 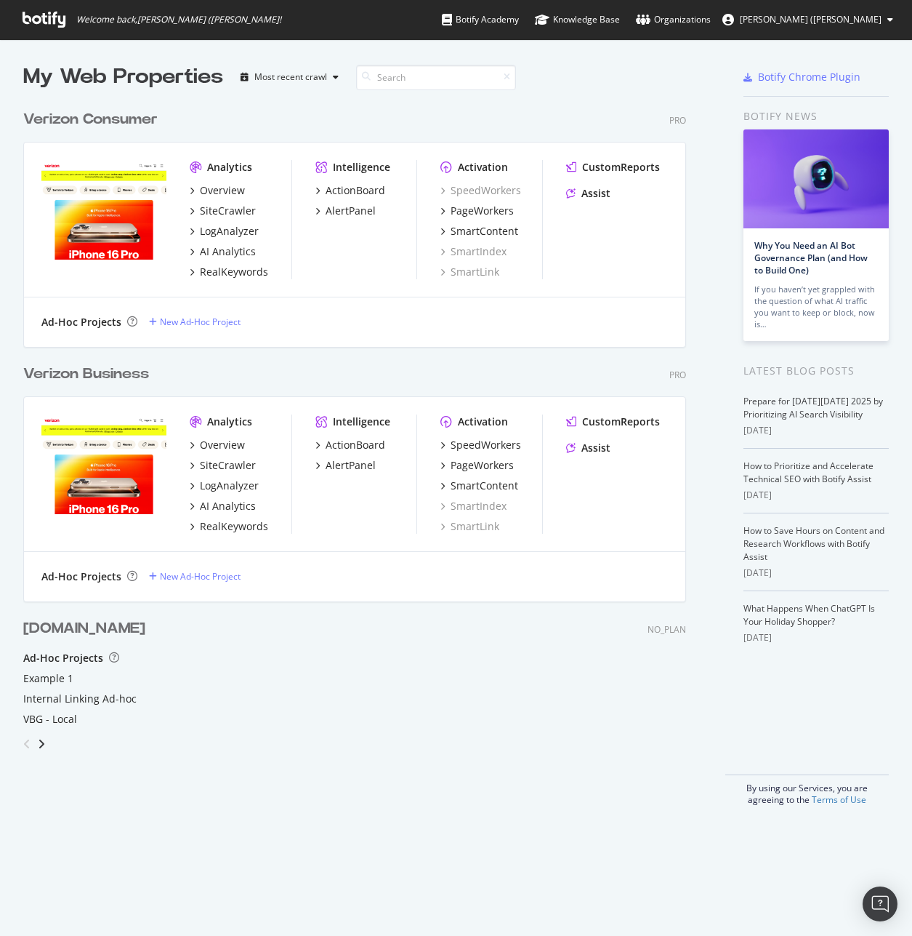 I want to click on div: Assist, so click(x=596, y=448).